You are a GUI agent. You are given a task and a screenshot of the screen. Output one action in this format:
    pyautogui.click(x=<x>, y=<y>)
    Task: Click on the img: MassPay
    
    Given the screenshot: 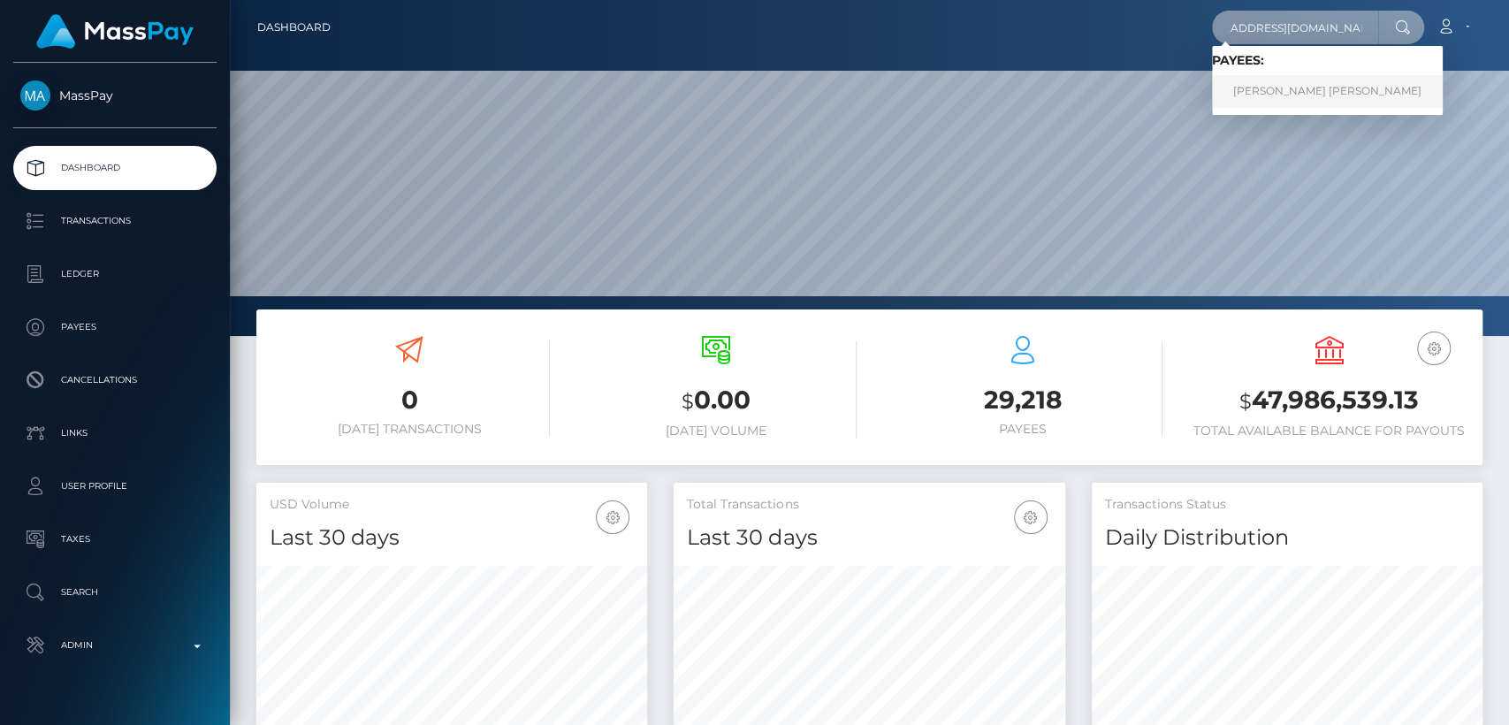 What is the action you would take?
    pyautogui.click(x=35, y=95)
    